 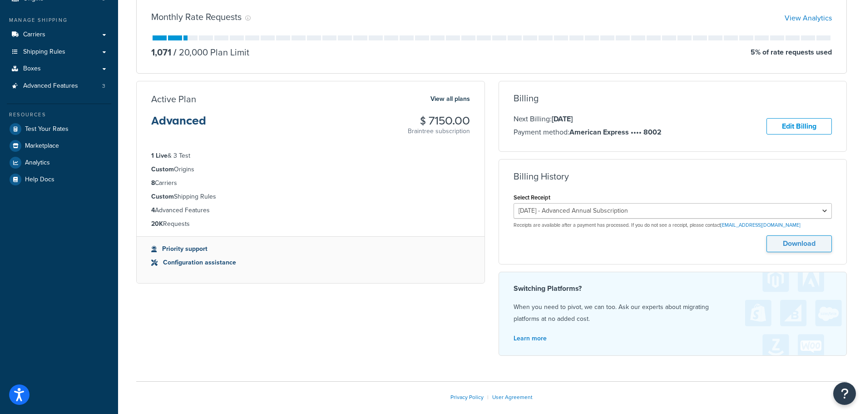 What do you see at coordinates (59, 34) in the screenshot?
I see `a: Carriers` at bounding box center [59, 34].